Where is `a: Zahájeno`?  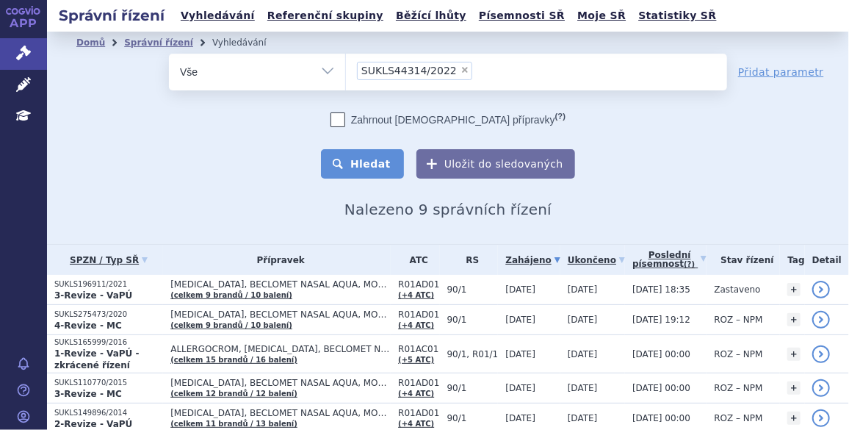 a: Zahájeno is located at coordinates (533, 260).